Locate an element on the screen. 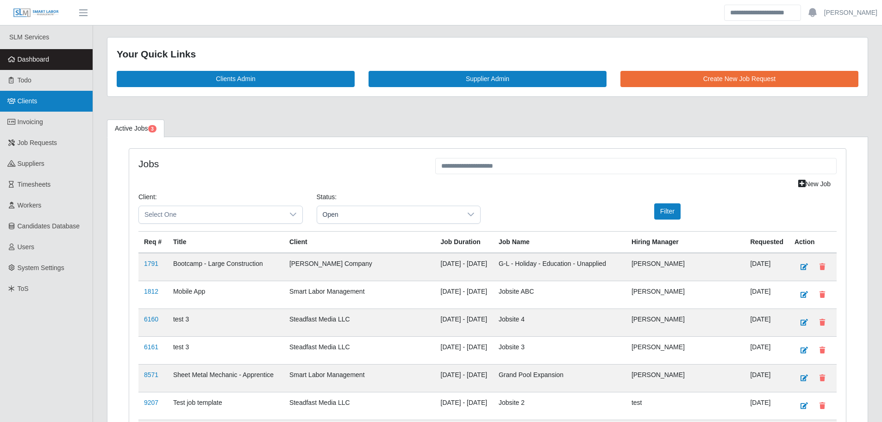 Image resolution: width=882 pixels, height=422 pixels. td: Jobsite 3 is located at coordinates (559, 350).